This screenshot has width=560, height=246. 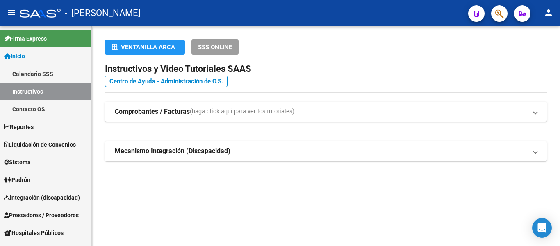 What do you see at coordinates (41, 215) in the screenshot?
I see `span: Prestadores / Proveedores` at bounding box center [41, 215].